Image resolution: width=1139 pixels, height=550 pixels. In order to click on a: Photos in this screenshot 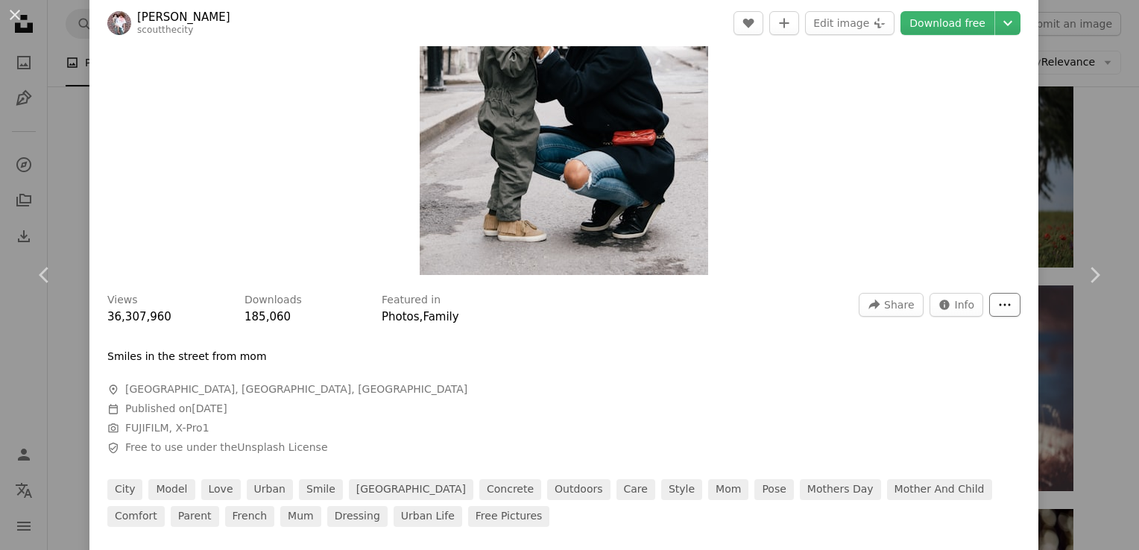, I will do `click(400, 317)`.